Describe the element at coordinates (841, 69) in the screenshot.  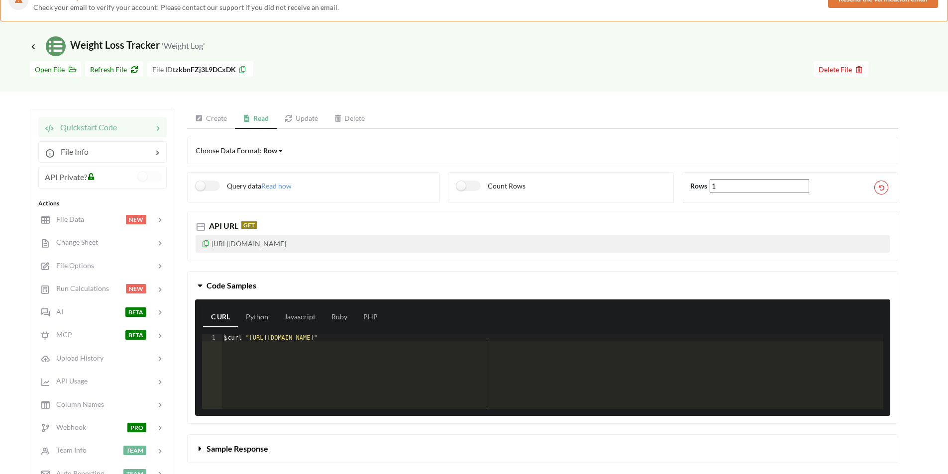
I see `span: Delete File` at that location.